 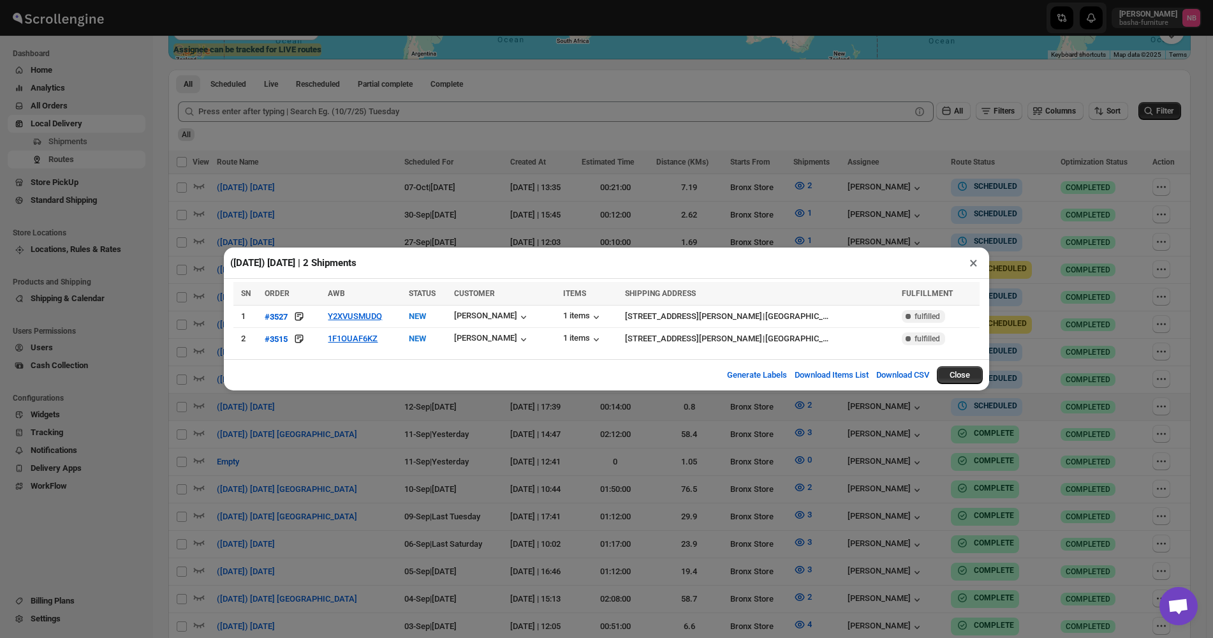 What do you see at coordinates (422, 293) in the screenshot?
I see `span: STATUS` at bounding box center [422, 293].